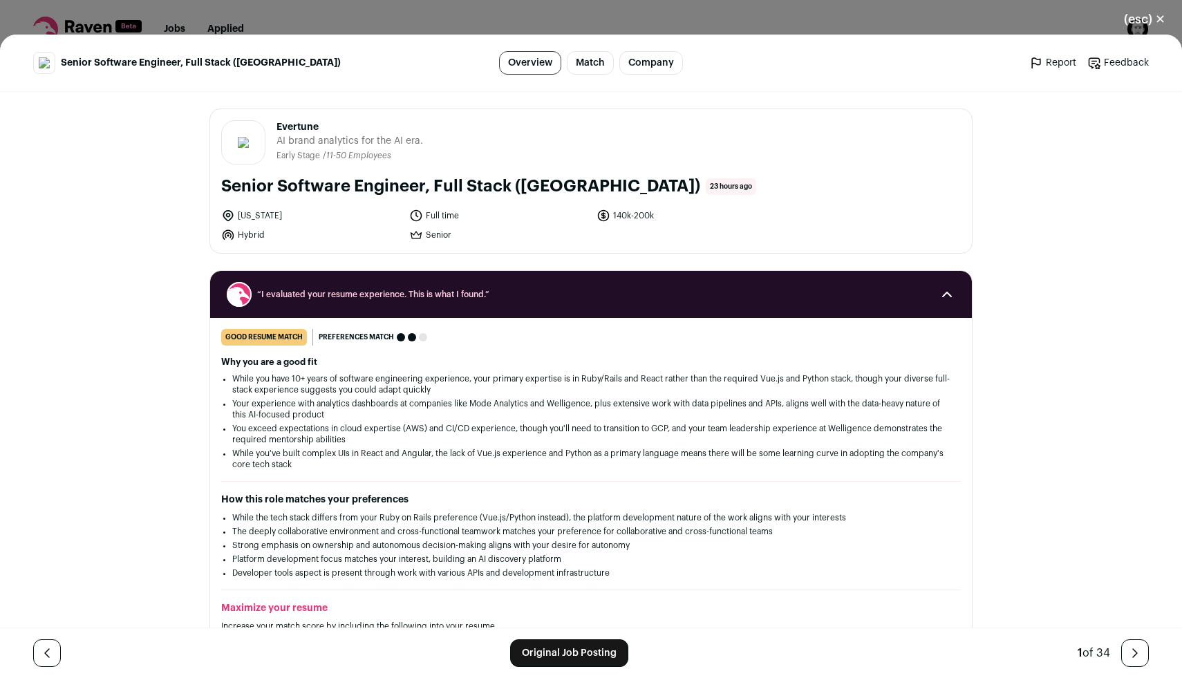 Image resolution: width=1182 pixels, height=678 pixels. Describe the element at coordinates (591, 518) in the screenshot. I see `li: While the tech stack differs from your Ruby on Rails preference (Vue.js/Python instead), the plat...` at that location.